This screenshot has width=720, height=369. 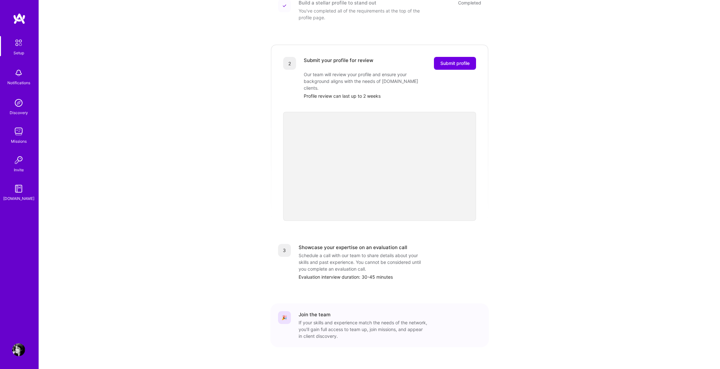 I want to click on div: Invite, so click(x=19, y=170).